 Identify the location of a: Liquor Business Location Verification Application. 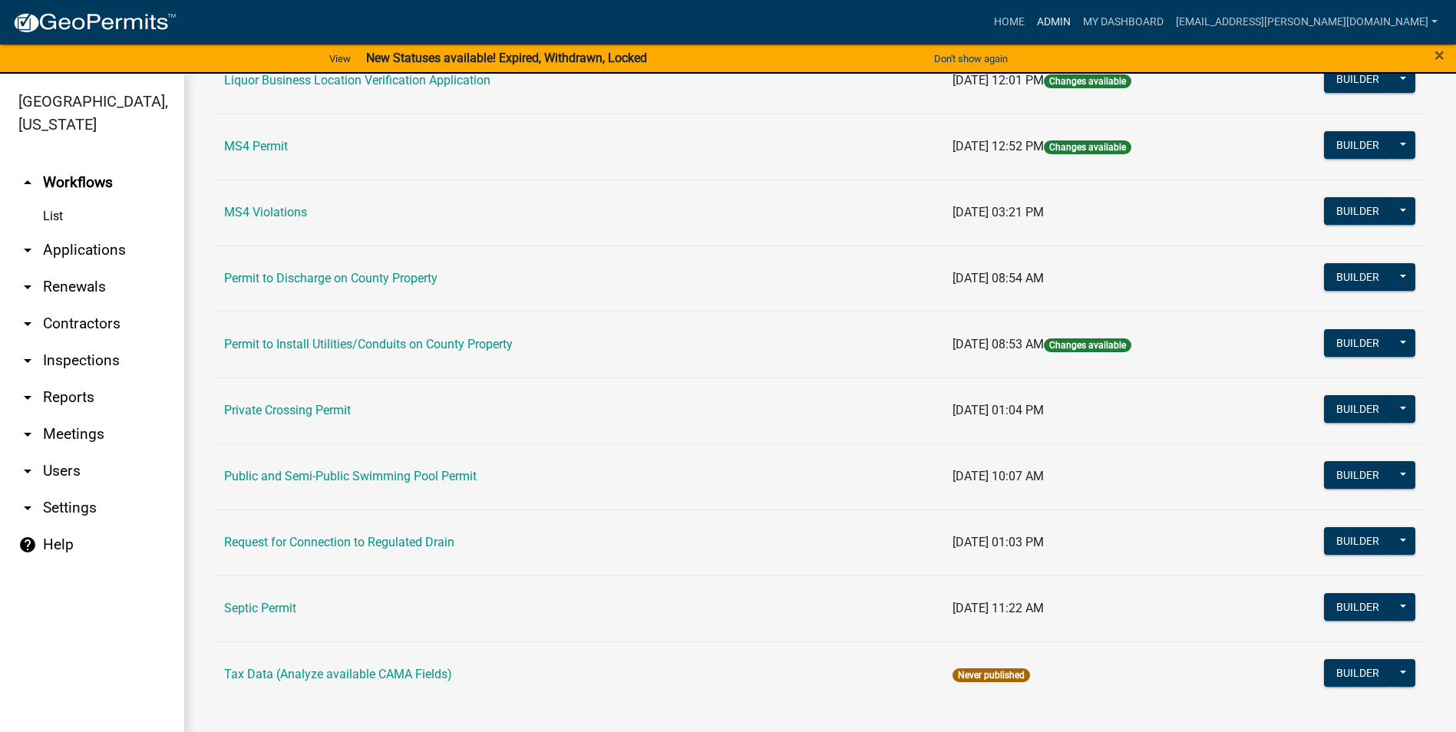
(357, 80).